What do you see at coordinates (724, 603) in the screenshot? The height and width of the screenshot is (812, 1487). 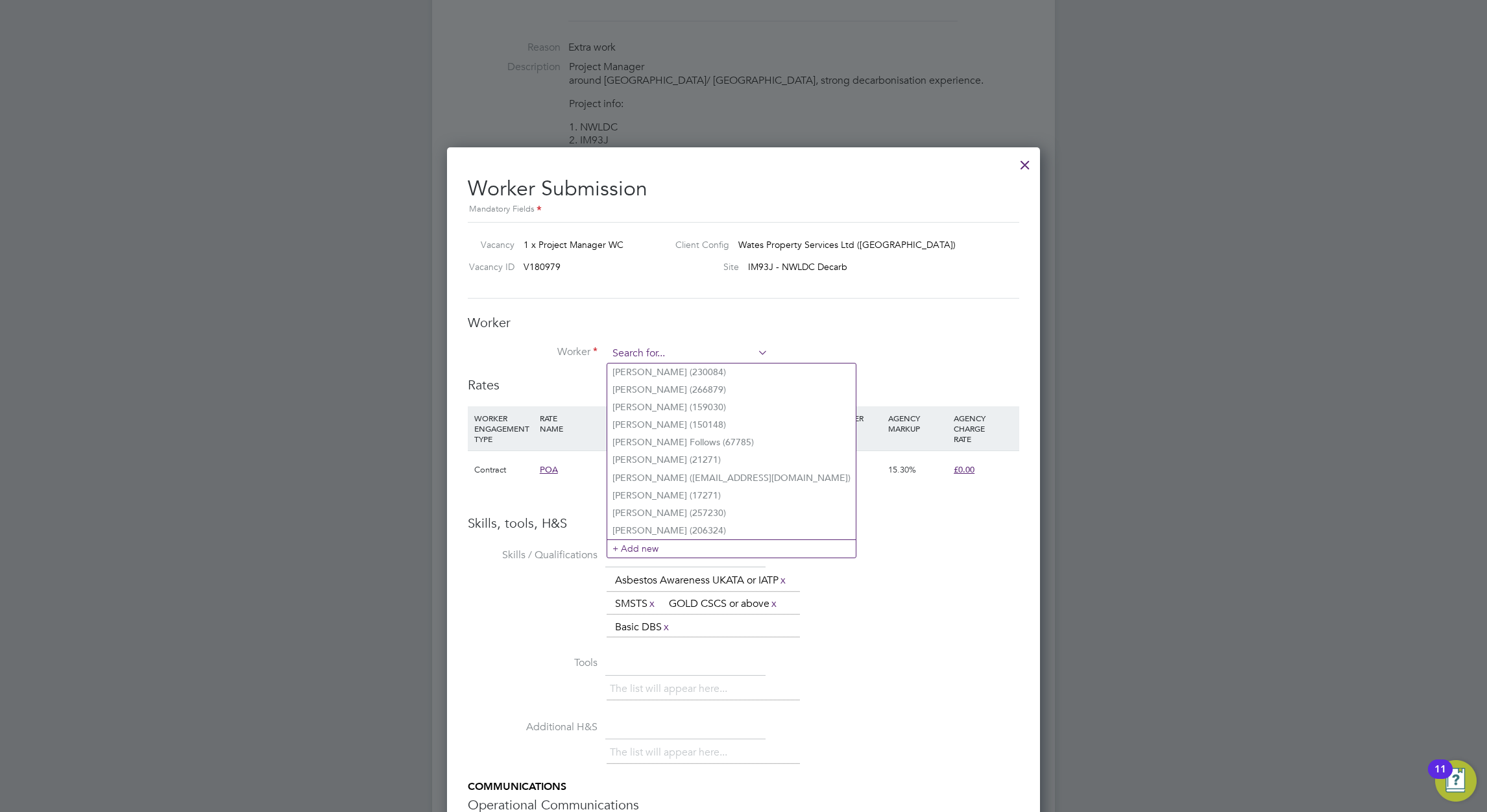 I see `li: GOLD CSCS or above` at bounding box center [724, 603].